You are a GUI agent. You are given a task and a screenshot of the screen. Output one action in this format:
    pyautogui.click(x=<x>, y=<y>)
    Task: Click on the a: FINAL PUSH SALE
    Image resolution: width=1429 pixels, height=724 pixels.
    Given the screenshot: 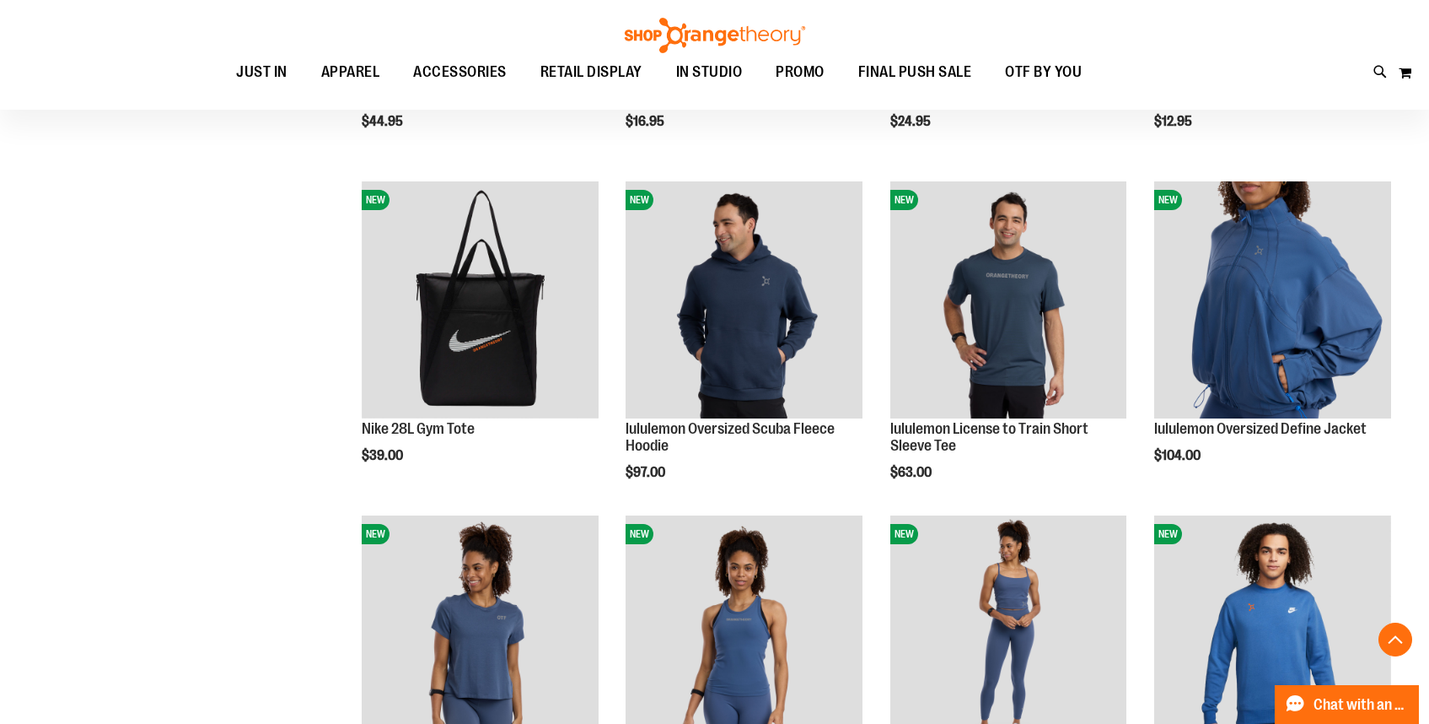 What is the action you would take?
    pyautogui.click(x=915, y=73)
    